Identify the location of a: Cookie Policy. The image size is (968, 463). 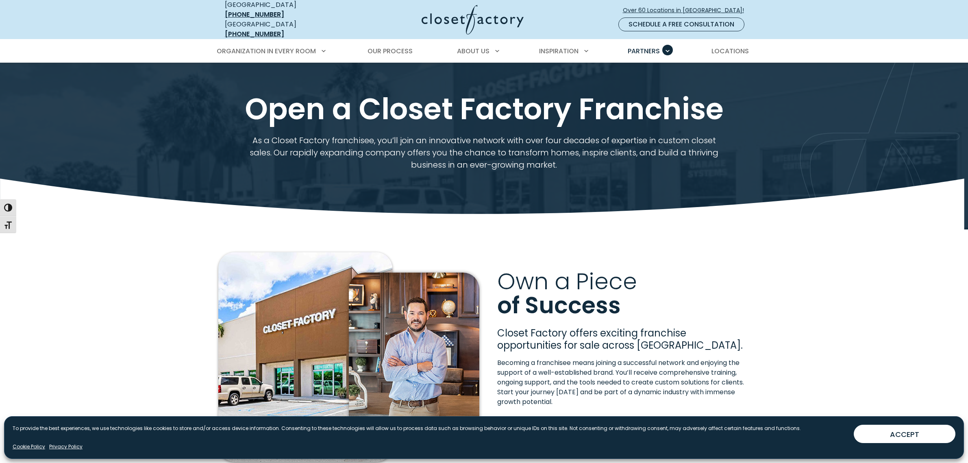
(29, 446).